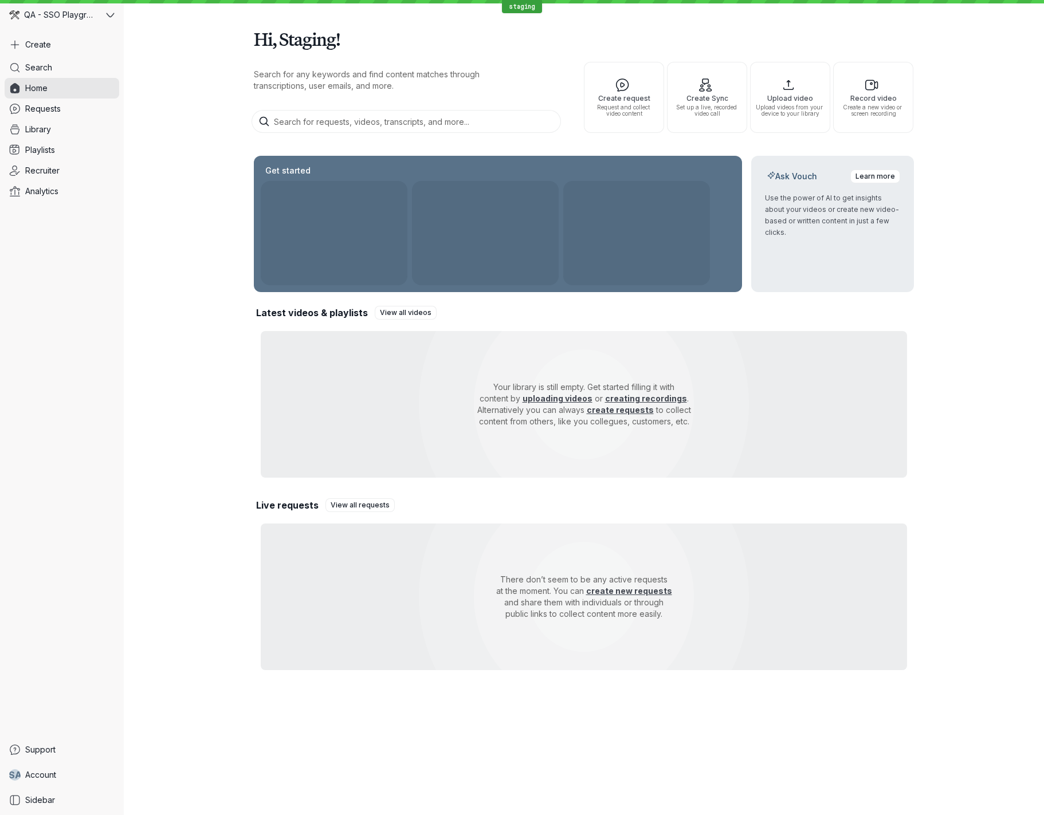 The image size is (1044, 815). I want to click on a: uploading videos, so click(557, 398).